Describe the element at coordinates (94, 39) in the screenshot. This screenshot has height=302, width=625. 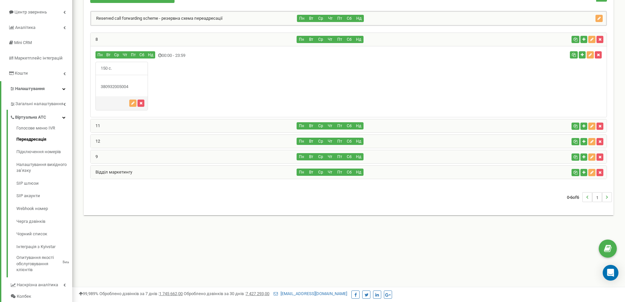
I see `a: 8` at that location.